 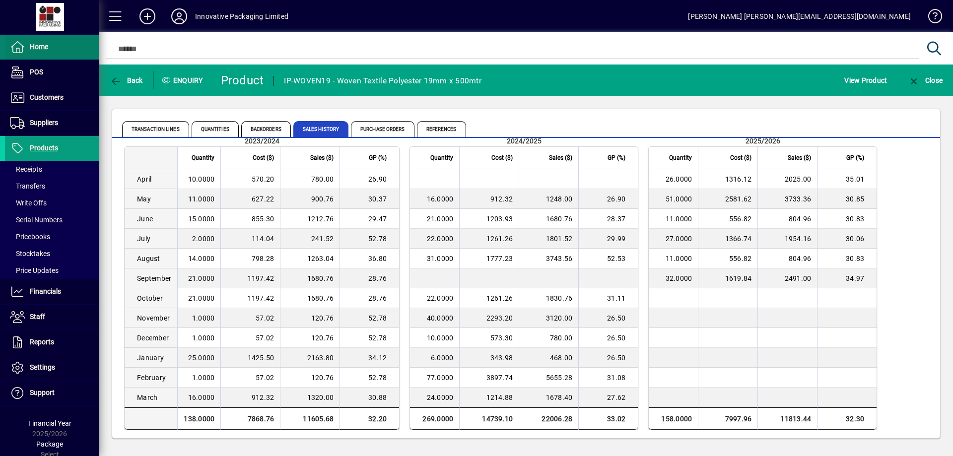 I want to click on span: Sales ($), so click(x=561, y=158).